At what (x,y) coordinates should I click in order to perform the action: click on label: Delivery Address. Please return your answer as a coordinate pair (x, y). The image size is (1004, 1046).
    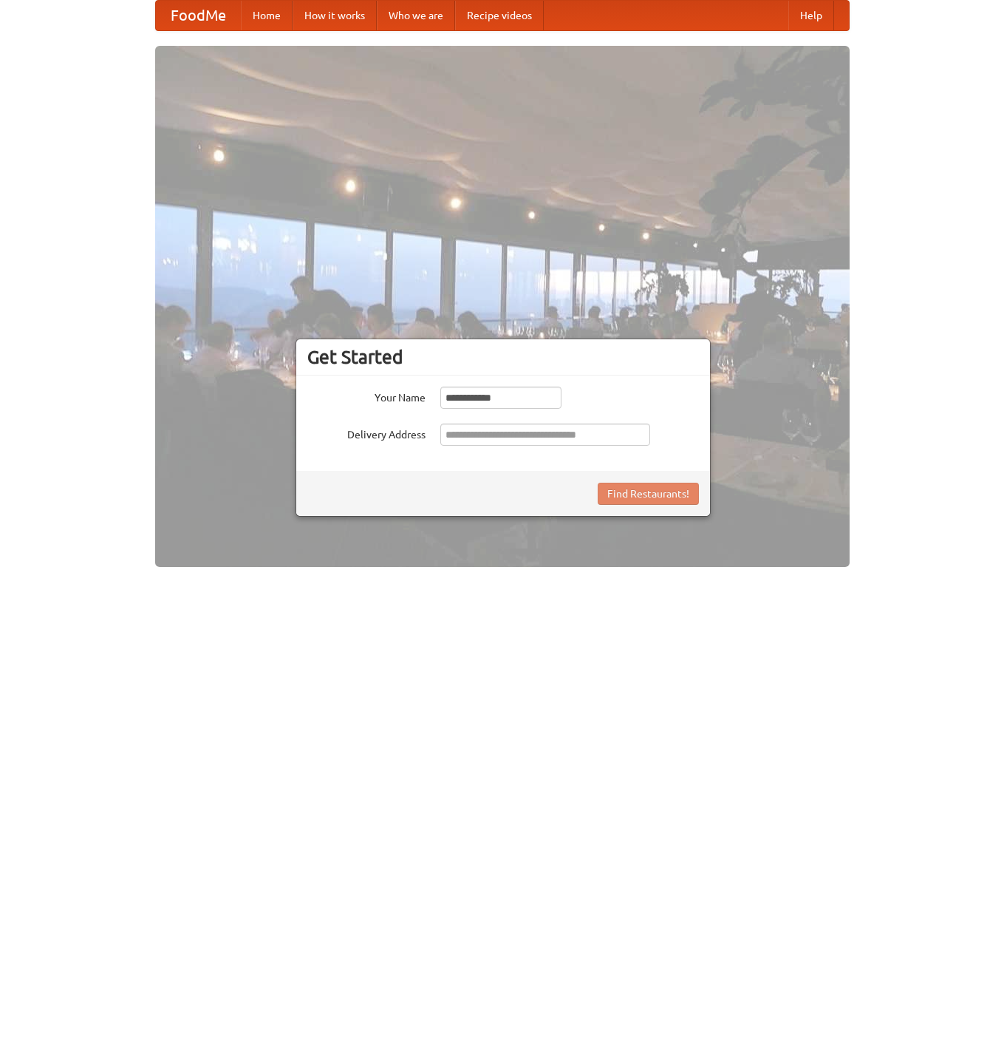
    Looking at the image, I should click on (367, 432).